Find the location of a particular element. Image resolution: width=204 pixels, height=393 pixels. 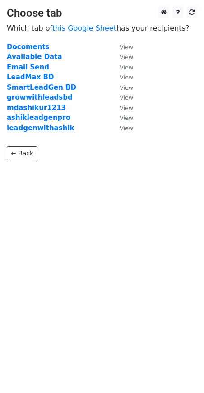

strong: Email Send is located at coordinates (28, 67).